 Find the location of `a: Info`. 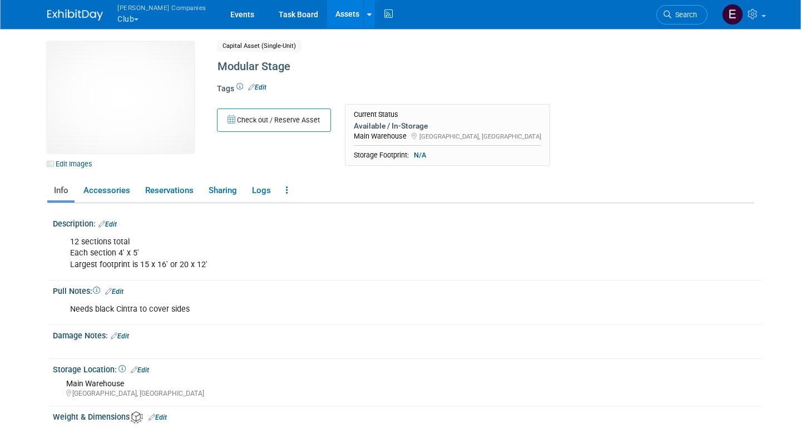

a: Info is located at coordinates (61, 190).